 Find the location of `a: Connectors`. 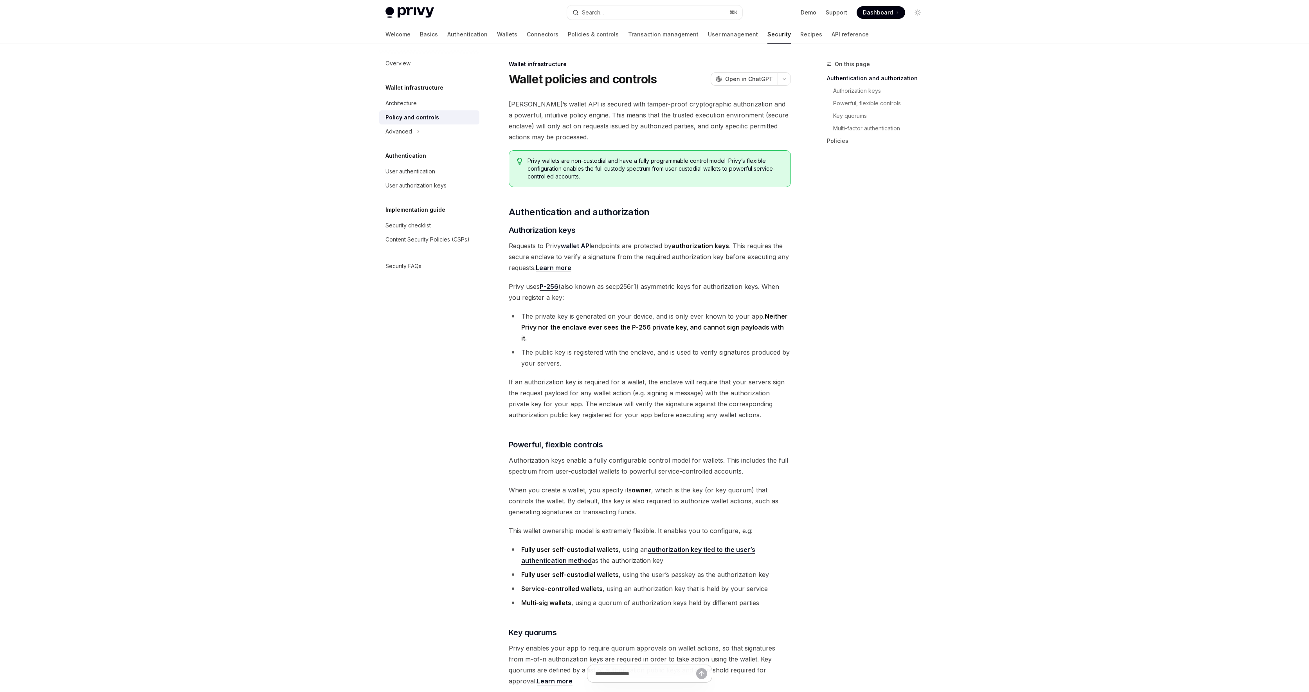

a: Connectors is located at coordinates (543, 34).